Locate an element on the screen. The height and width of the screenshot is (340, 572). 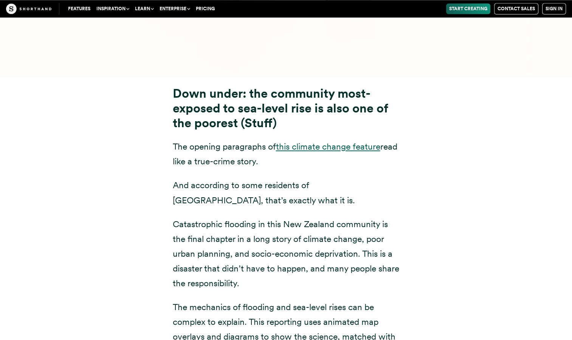
a: Start Creating is located at coordinates (468, 9).